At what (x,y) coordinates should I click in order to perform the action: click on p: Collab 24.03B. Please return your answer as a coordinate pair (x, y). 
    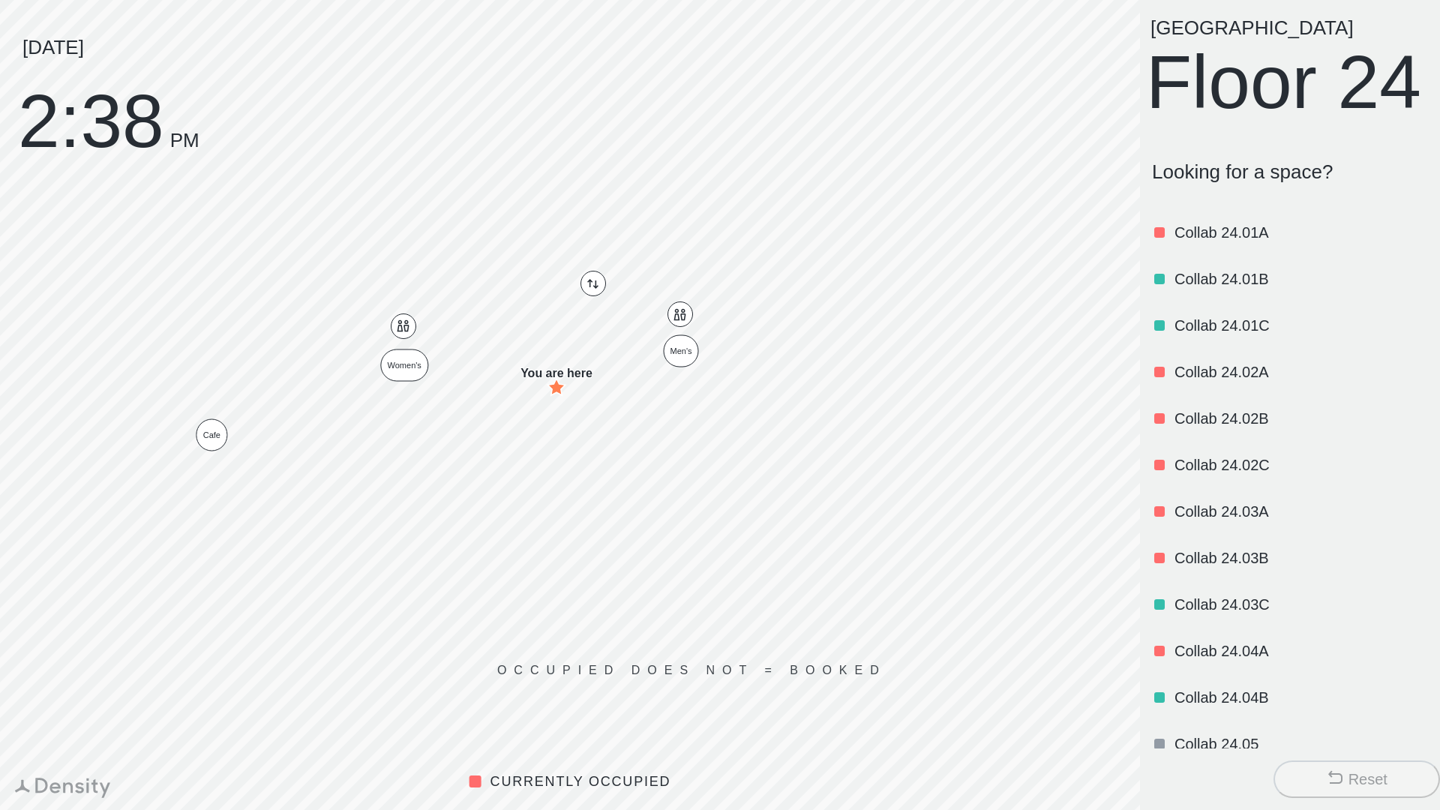
    Looking at the image, I should click on (1300, 558).